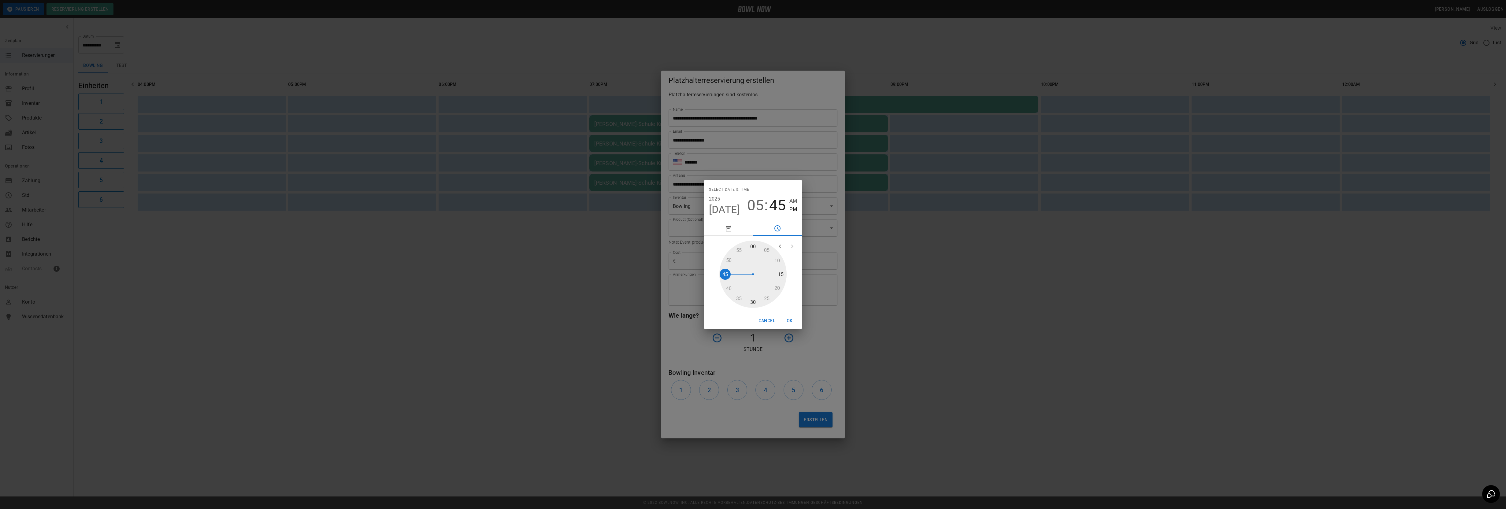 This screenshot has width=1506, height=509. What do you see at coordinates (780, 247) in the screenshot?
I see `button: open previous view` at bounding box center [780, 247].